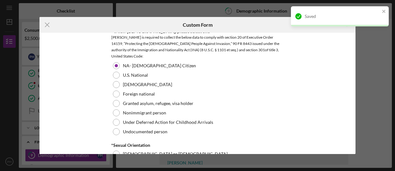 This screenshot has height=171, width=395. I want to click on h6: Custom Form, so click(198, 25).